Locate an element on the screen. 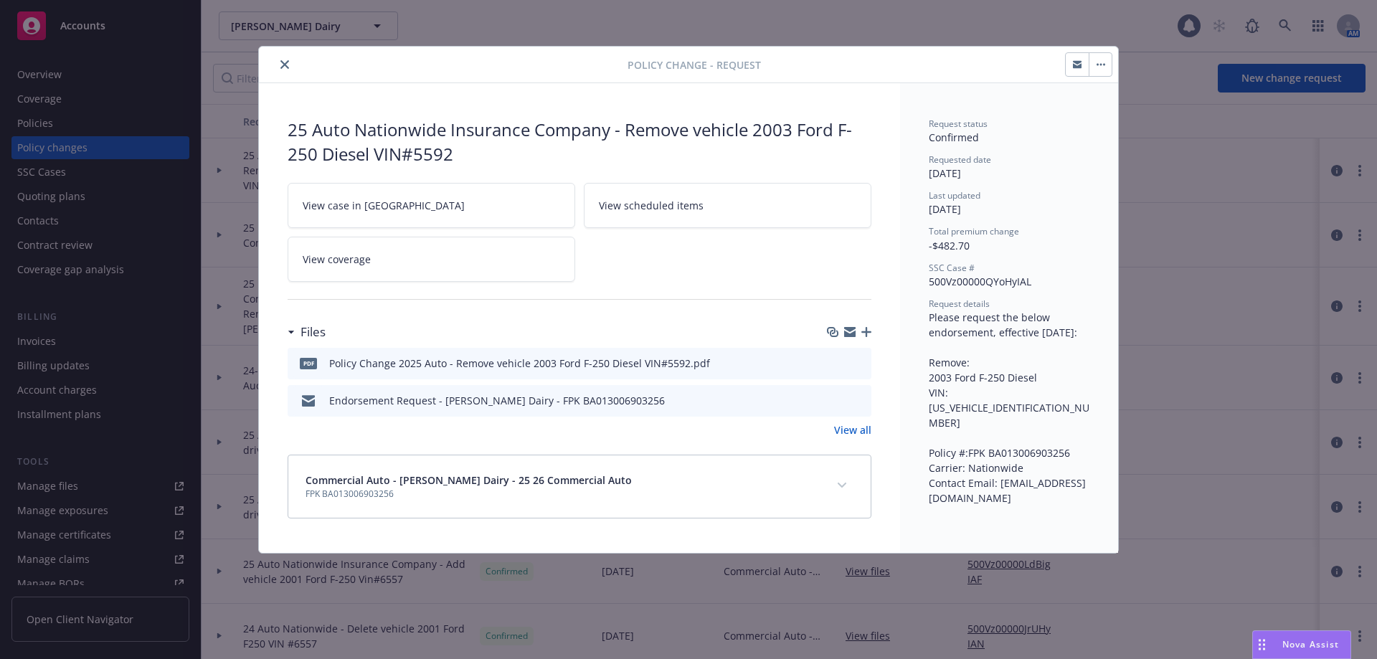 This screenshot has width=1377, height=659. button: close is located at coordinates (285, 65).